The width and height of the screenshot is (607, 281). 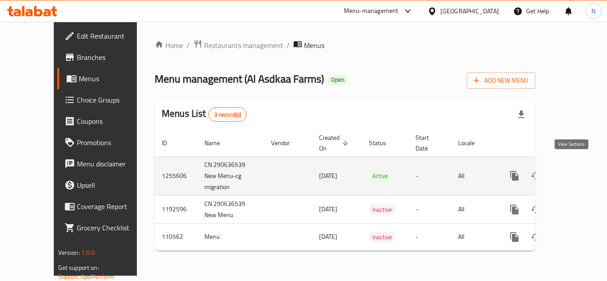 What do you see at coordinates (380, 176) in the screenshot?
I see `span: Active` at bounding box center [380, 176].